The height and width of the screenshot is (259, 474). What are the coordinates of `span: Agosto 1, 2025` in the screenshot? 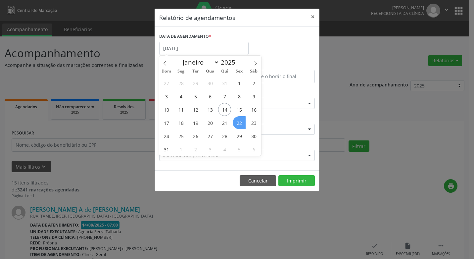 It's located at (239, 83).